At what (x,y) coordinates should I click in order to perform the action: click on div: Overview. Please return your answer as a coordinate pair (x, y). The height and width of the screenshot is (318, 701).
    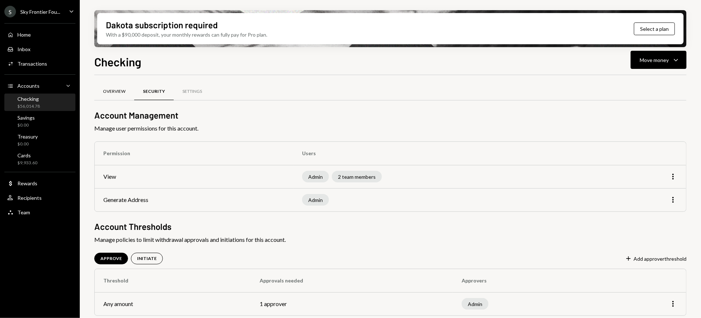
    Looking at the image, I should click on (114, 91).